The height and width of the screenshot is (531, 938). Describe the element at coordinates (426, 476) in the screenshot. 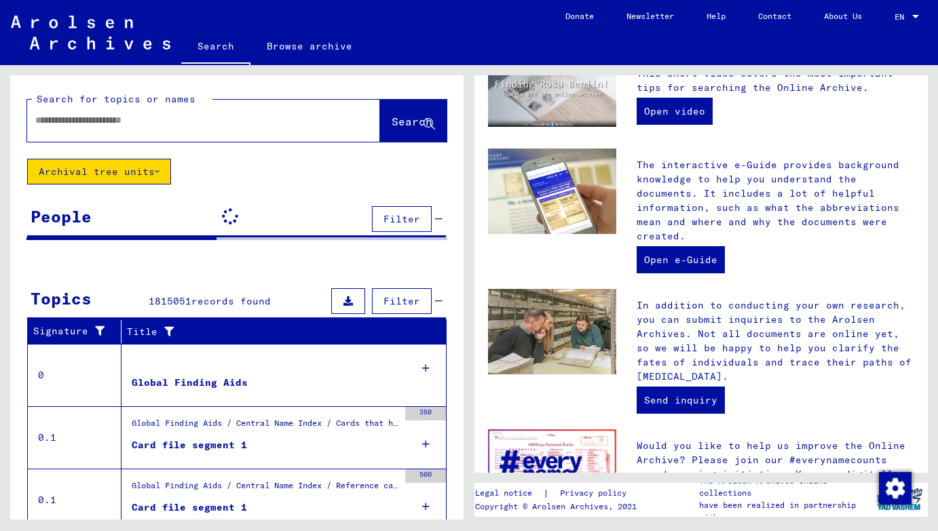

I see `div: 500` at that location.